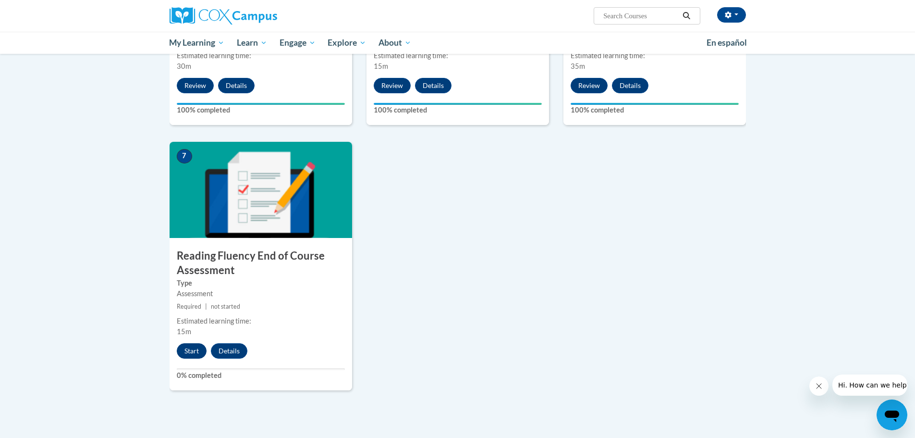 The width and height of the screenshot is (915, 438). I want to click on span: Learn, so click(252, 43).